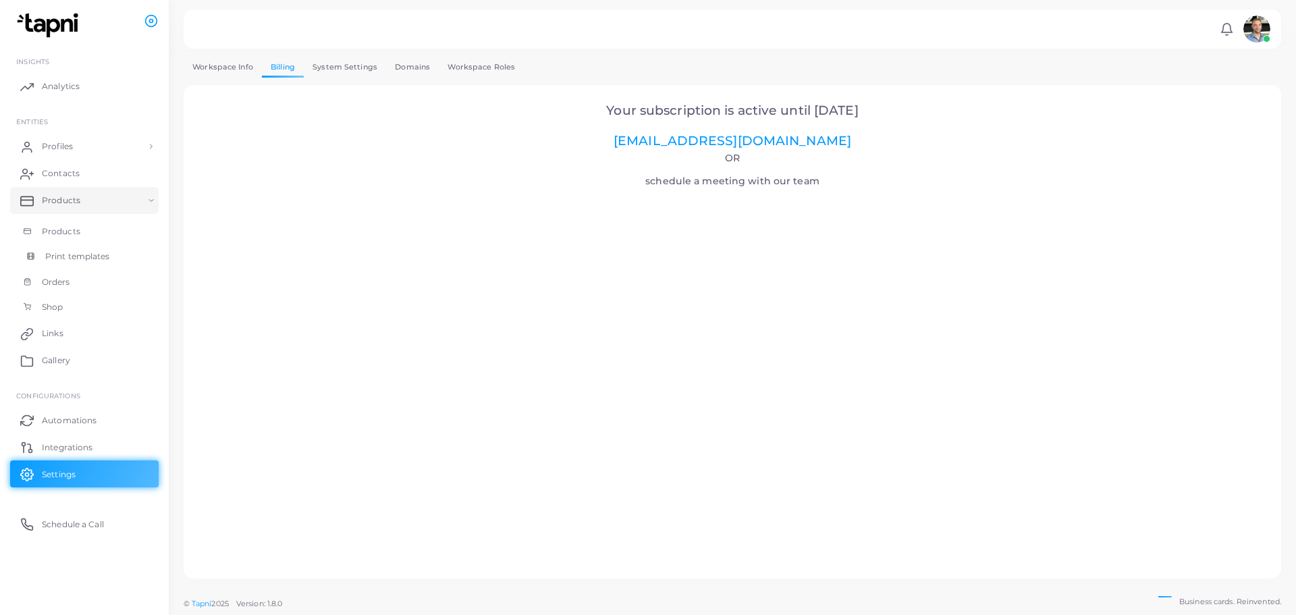  I want to click on a: Links, so click(84, 333).